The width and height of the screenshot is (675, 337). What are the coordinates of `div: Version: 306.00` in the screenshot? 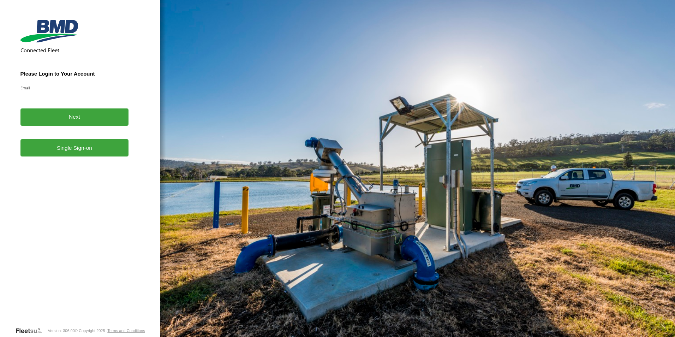 It's located at (61, 331).